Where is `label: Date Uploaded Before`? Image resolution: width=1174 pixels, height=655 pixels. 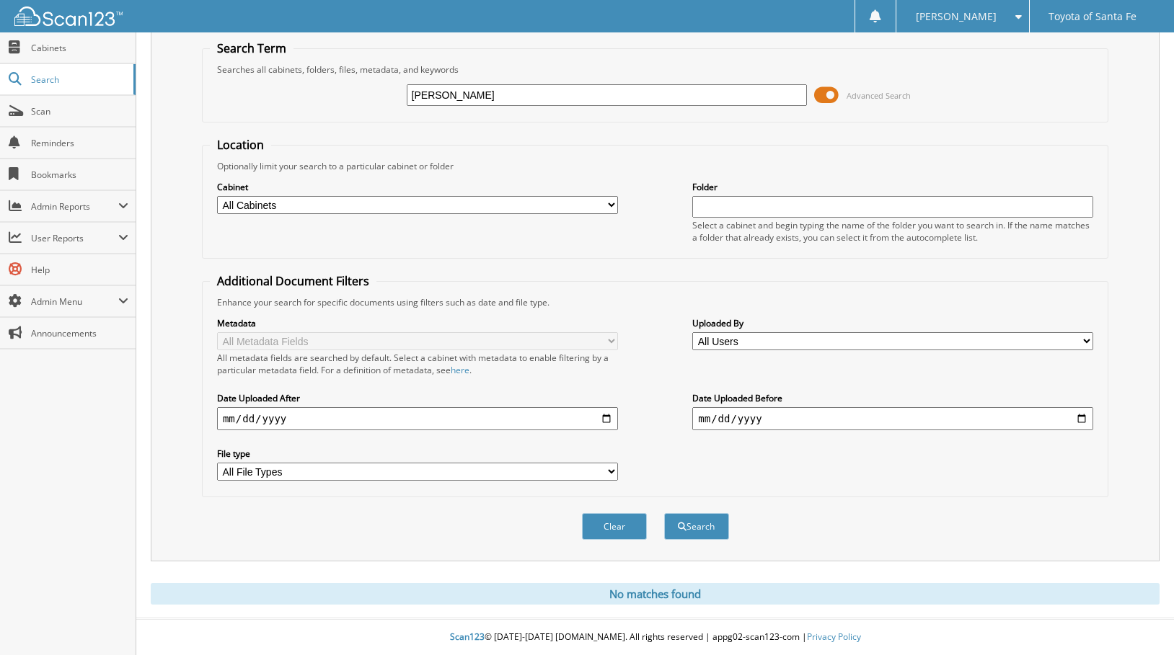 label: Date Uploaded Before is located at coordinates (893, 398).